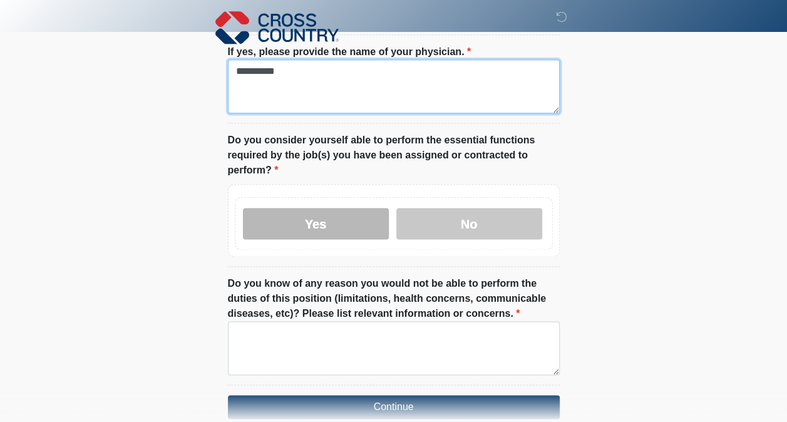 The width and height of the screenshot is (787, 422). I want to click on label: Yes, so click(315, 223).